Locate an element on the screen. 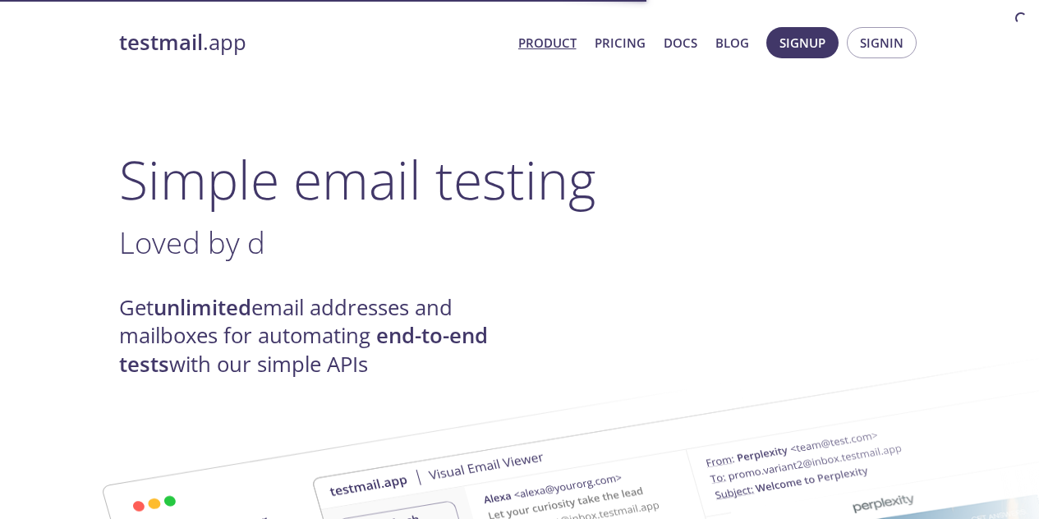 Image resolution: width=1039 pixels, height=519 pixels. a: testmail.app is located at coordinates (312, 43).